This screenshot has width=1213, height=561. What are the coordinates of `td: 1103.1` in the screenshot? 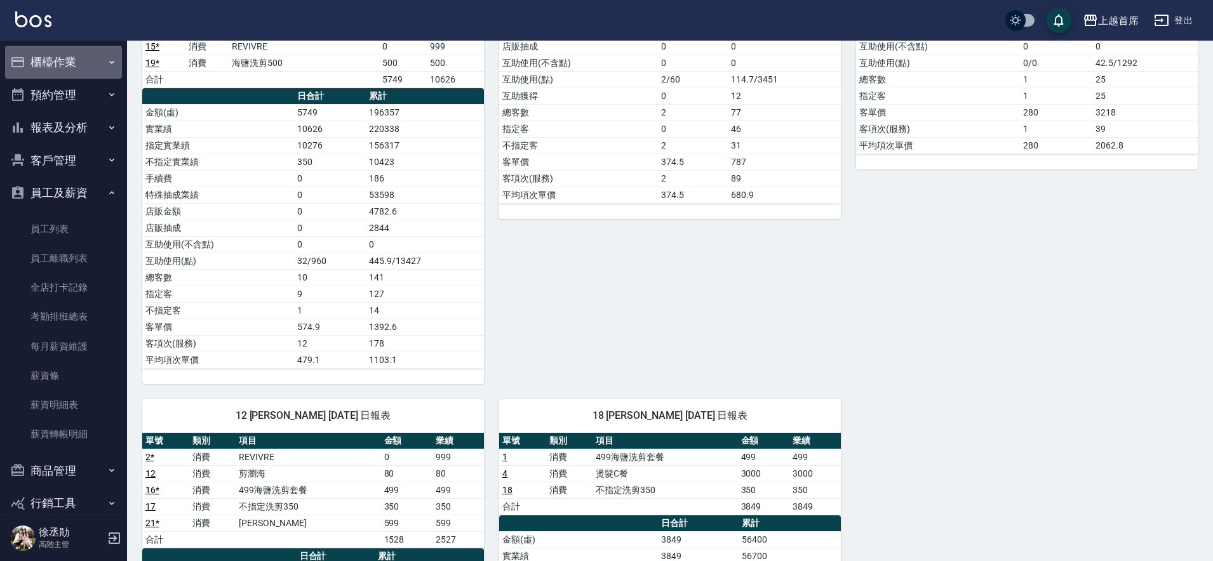 It's located at (425, 360).